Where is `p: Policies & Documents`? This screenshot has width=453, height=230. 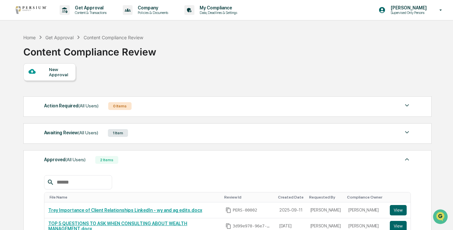
p: Policies & Documents is located at coordinates (152, 13).